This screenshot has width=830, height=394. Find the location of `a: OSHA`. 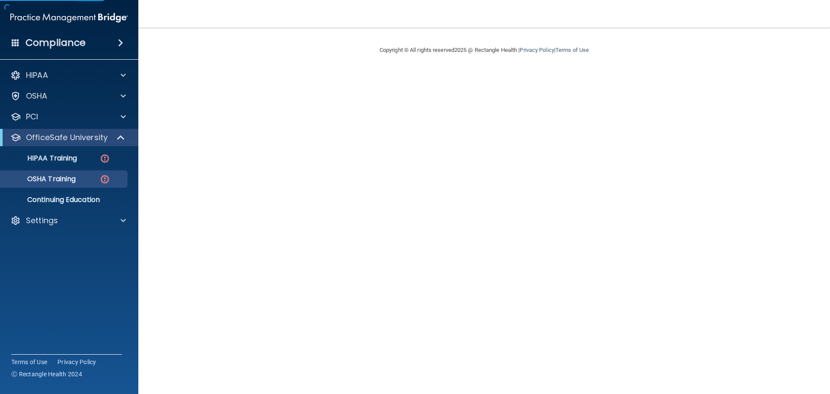

a: OSHA is located at coordinates (68, 96).